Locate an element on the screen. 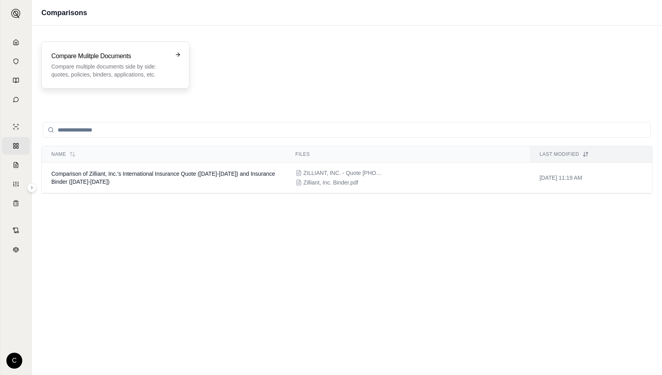 The width and height of the screenshot is (662, 375). a: Contract Analysis is located at coordinates (16, 230).